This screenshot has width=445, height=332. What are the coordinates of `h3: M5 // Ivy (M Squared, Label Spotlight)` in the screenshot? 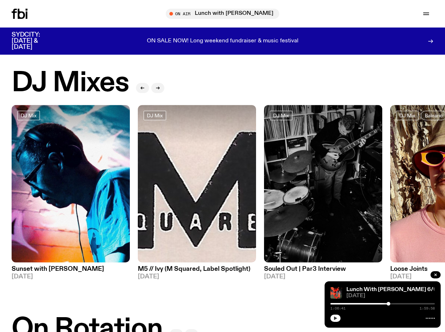 It's located at (197, 269).